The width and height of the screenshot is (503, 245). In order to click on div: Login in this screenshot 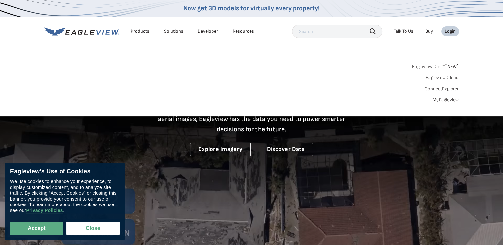, I will do `click(450, 31)`.